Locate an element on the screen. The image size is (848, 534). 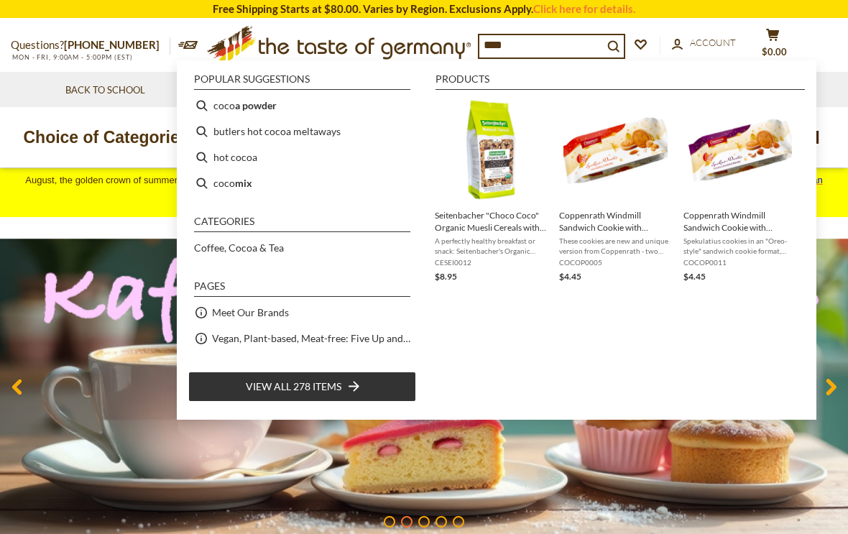
div: Instant Search Results is located at coordinates (497, 240).